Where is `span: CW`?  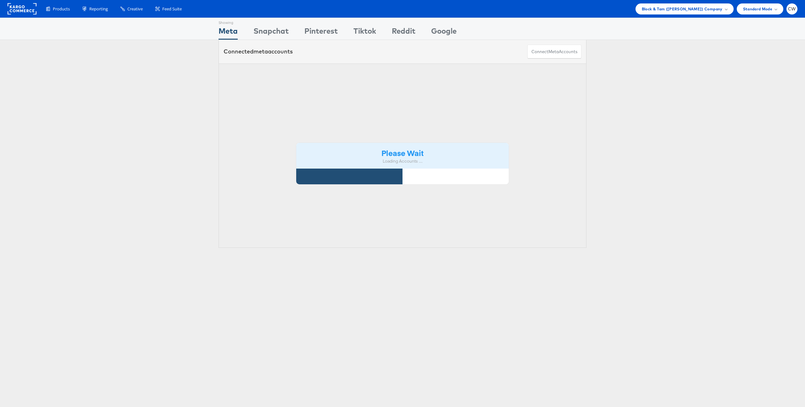
span: CW is located at coordinates (791, 9).